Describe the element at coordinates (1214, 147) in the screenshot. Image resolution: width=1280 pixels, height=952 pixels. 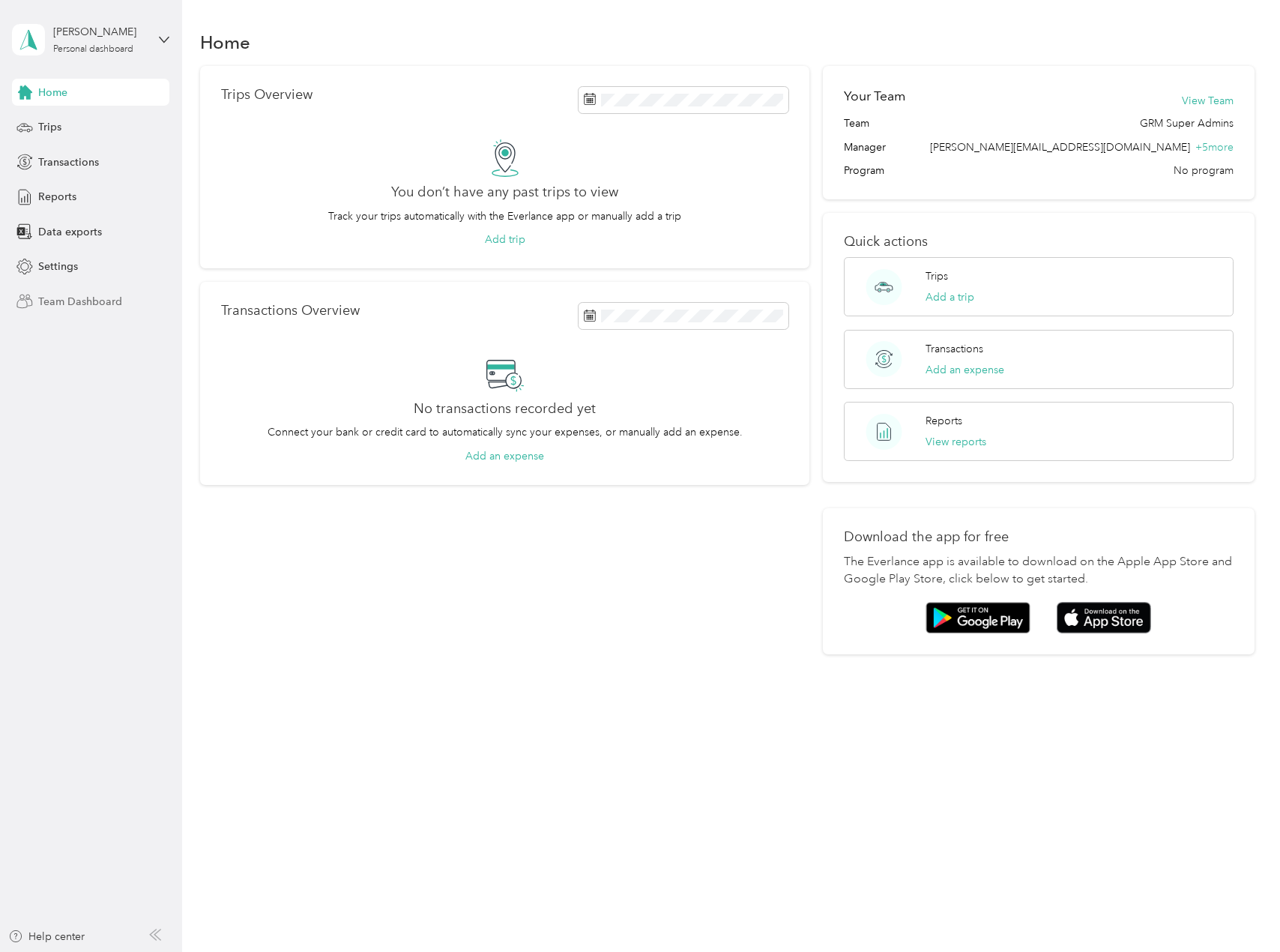
I see `span: + 5 more` at that location.